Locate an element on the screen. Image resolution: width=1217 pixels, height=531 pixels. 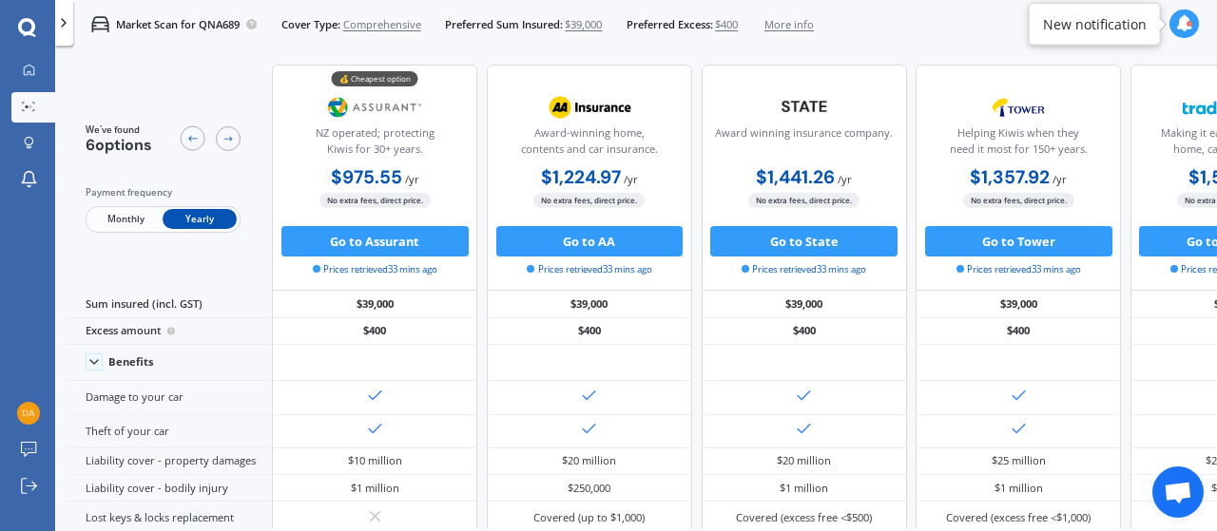
div: Covered (up to $1,000) is located at coordinates (588, 518).